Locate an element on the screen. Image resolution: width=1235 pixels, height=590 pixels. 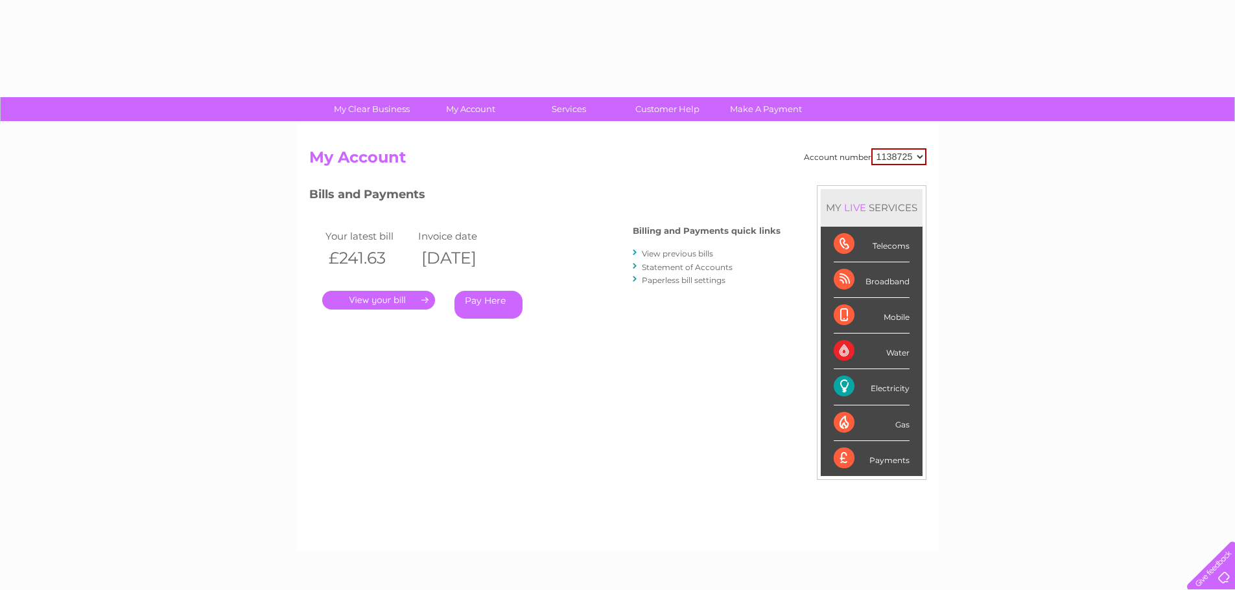
a: Make A Payment is located at coordinates (765, 109).